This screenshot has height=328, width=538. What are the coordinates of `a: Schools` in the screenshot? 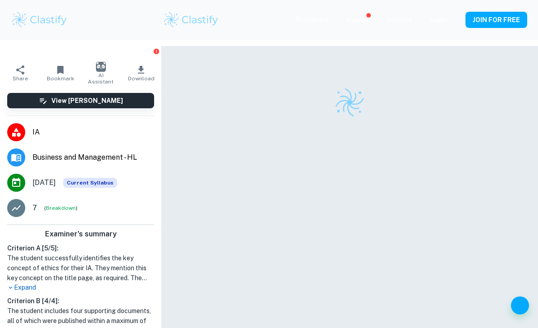 It's located at (399, 20).